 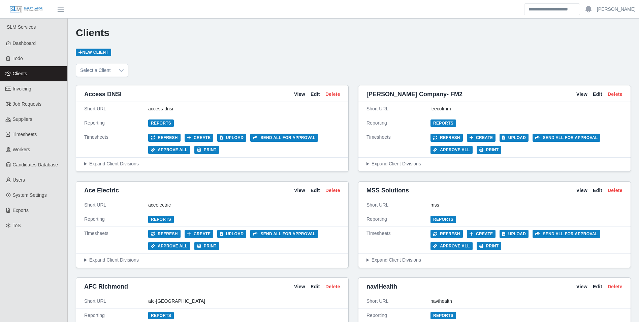 I want to click on span: Users, so click(x=19, y=180).